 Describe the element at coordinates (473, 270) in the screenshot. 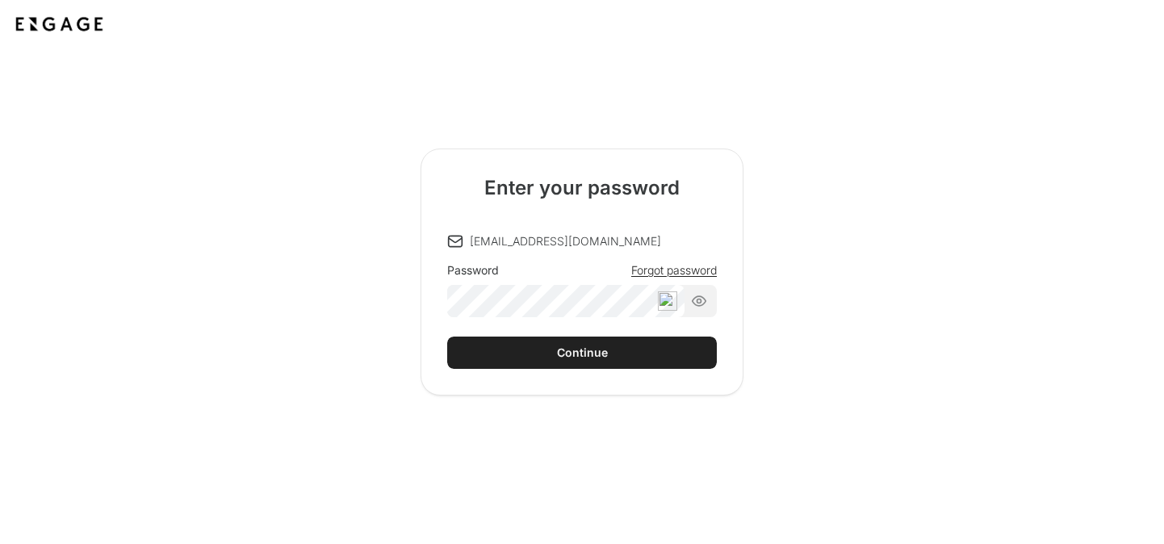

I see `div: Password` at that location.